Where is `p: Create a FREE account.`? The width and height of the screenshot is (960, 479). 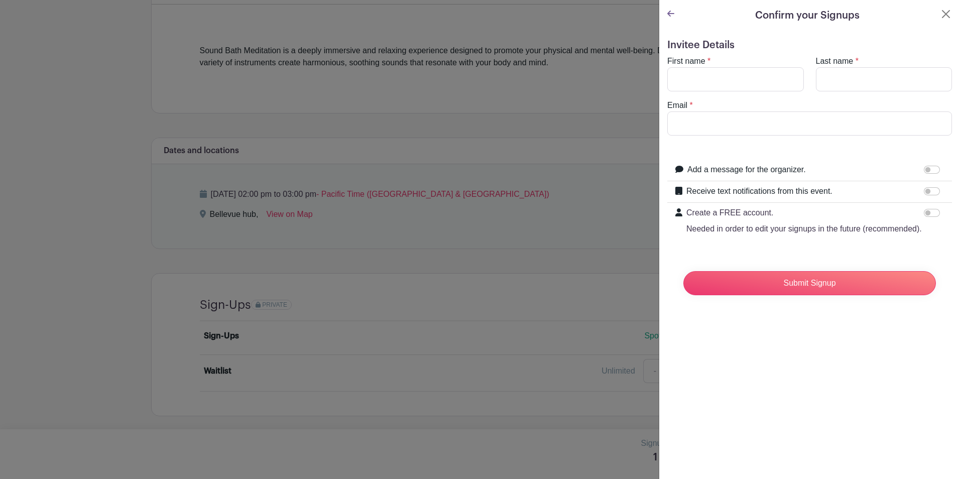
p: Create a FREE account. is located at coordinates (804, 213).